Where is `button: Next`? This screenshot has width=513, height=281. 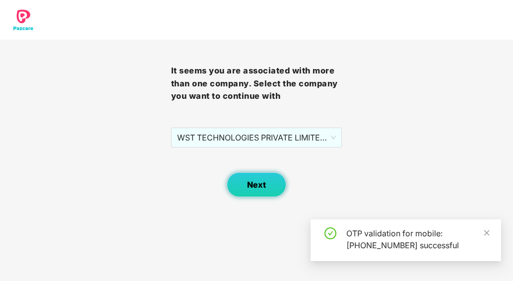
button: Next is located at coordinates (257, 185).